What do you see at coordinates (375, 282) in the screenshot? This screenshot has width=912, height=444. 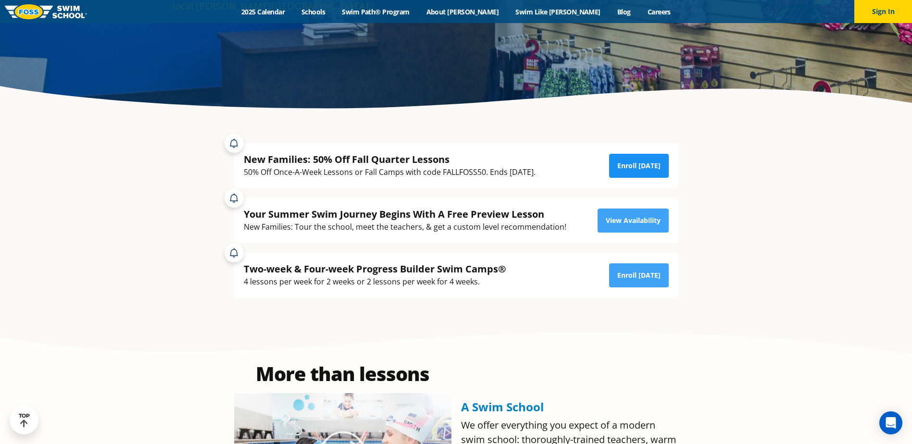 I see `div: 4 lessons per week for 2 weeks or 2 lessons per week for 4 weeks.` at bounding box center [375, 282].